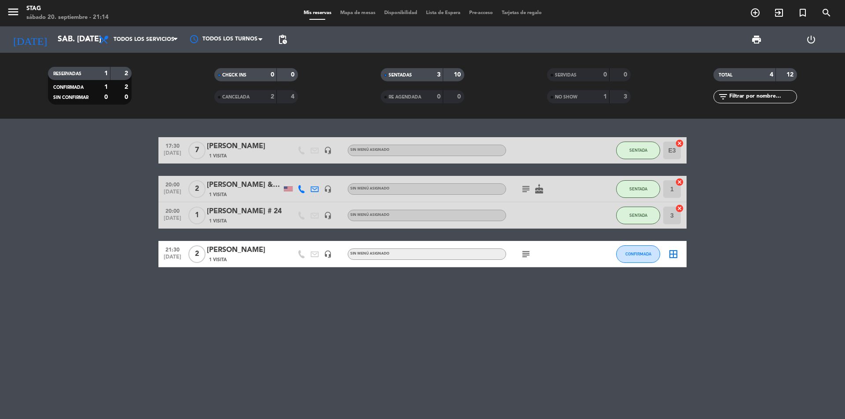 The width and height of the screenshot is (845, 419). Describe the element at coordinates (13, 13) in the screenshot. I see `button: menu` at that location.